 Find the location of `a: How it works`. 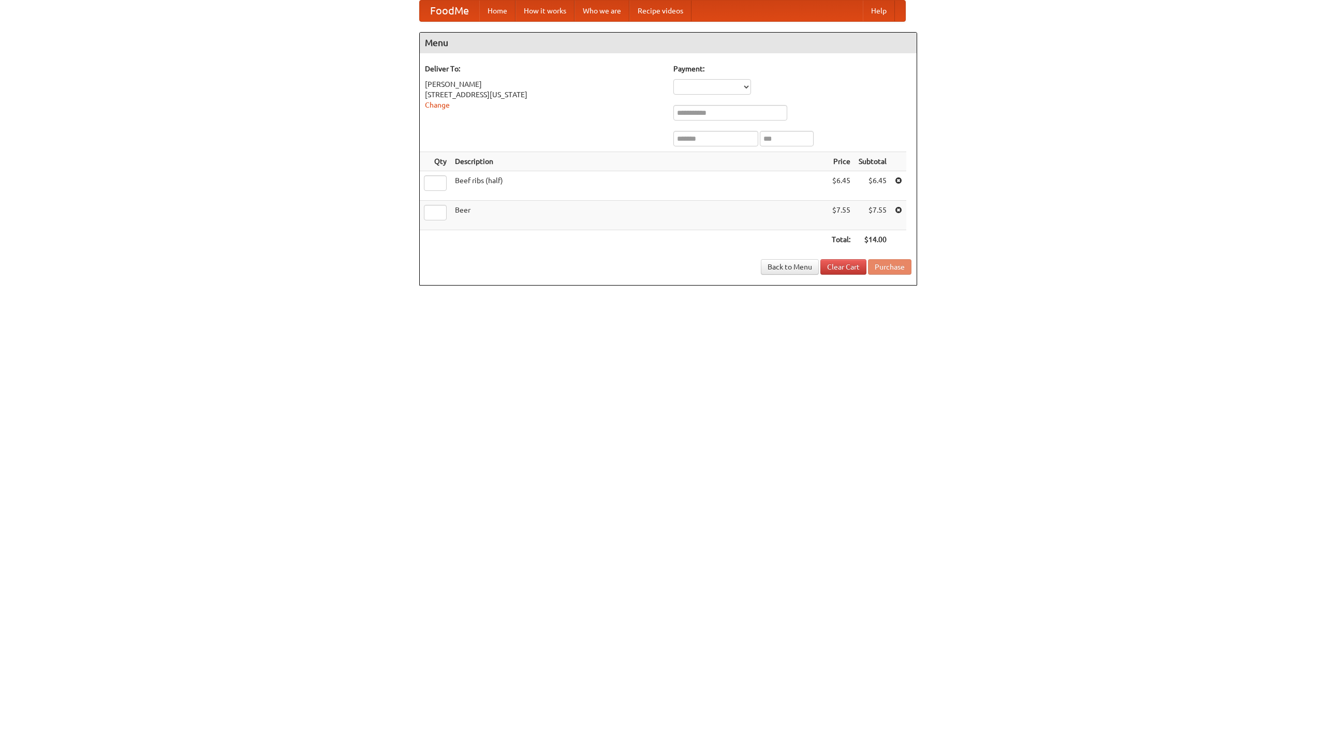

a: How it works is located at coordinates (545, 11).